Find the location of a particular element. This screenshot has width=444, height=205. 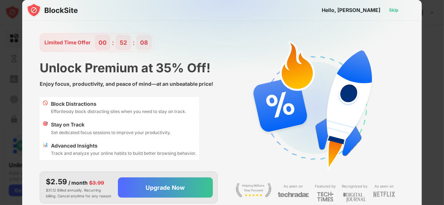

div: Skip is located at coordinates (394, 10).